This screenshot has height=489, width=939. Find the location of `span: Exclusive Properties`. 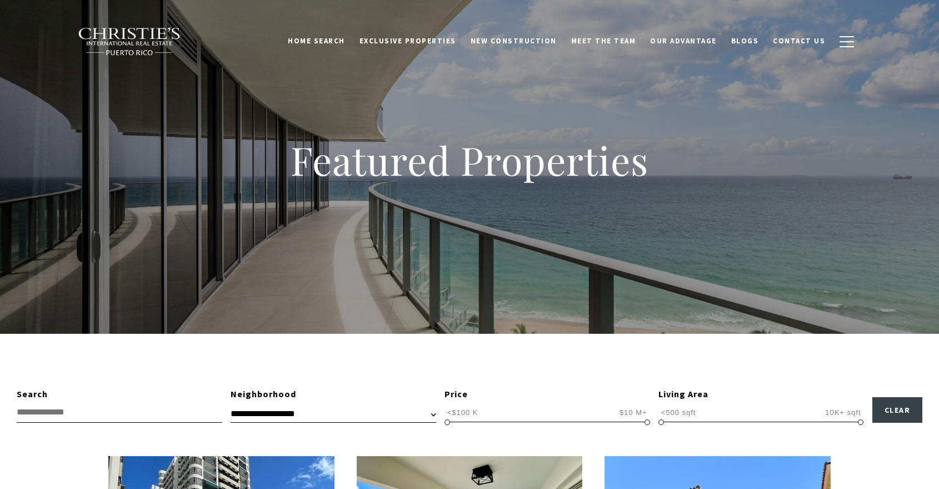

span: Exclusive Properties is located at coordinates (408, 41).